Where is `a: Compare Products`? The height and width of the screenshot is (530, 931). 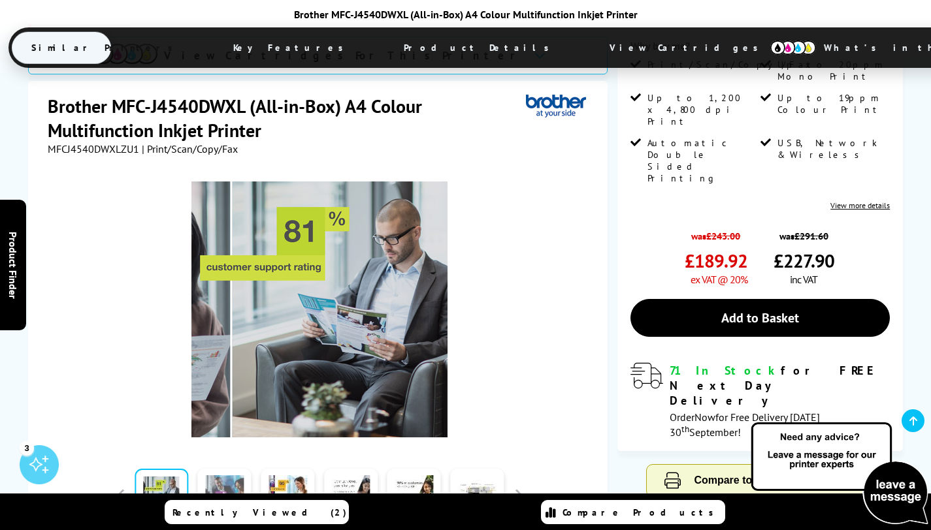
a: Compare Products is located at coordinates (633, 512).